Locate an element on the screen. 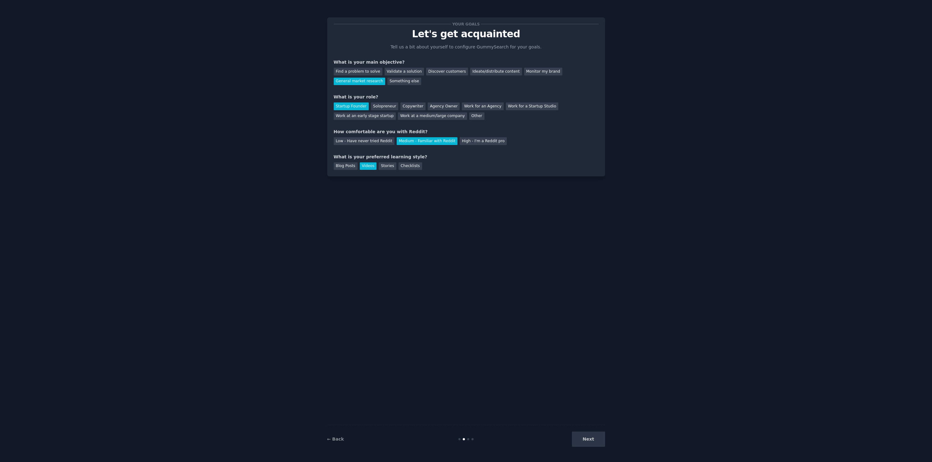 The image size is (932, 462). div: Checklists is located at coordinates (410, 166).